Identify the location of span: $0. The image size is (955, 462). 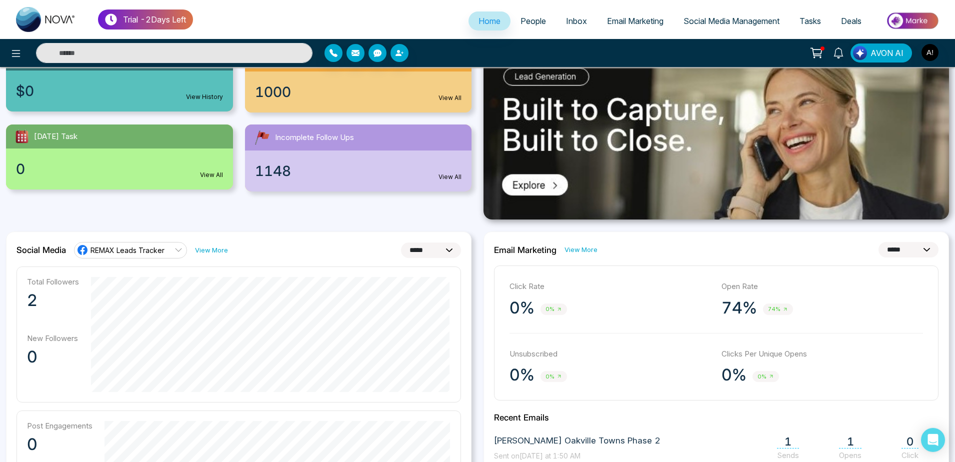
(25, 91).